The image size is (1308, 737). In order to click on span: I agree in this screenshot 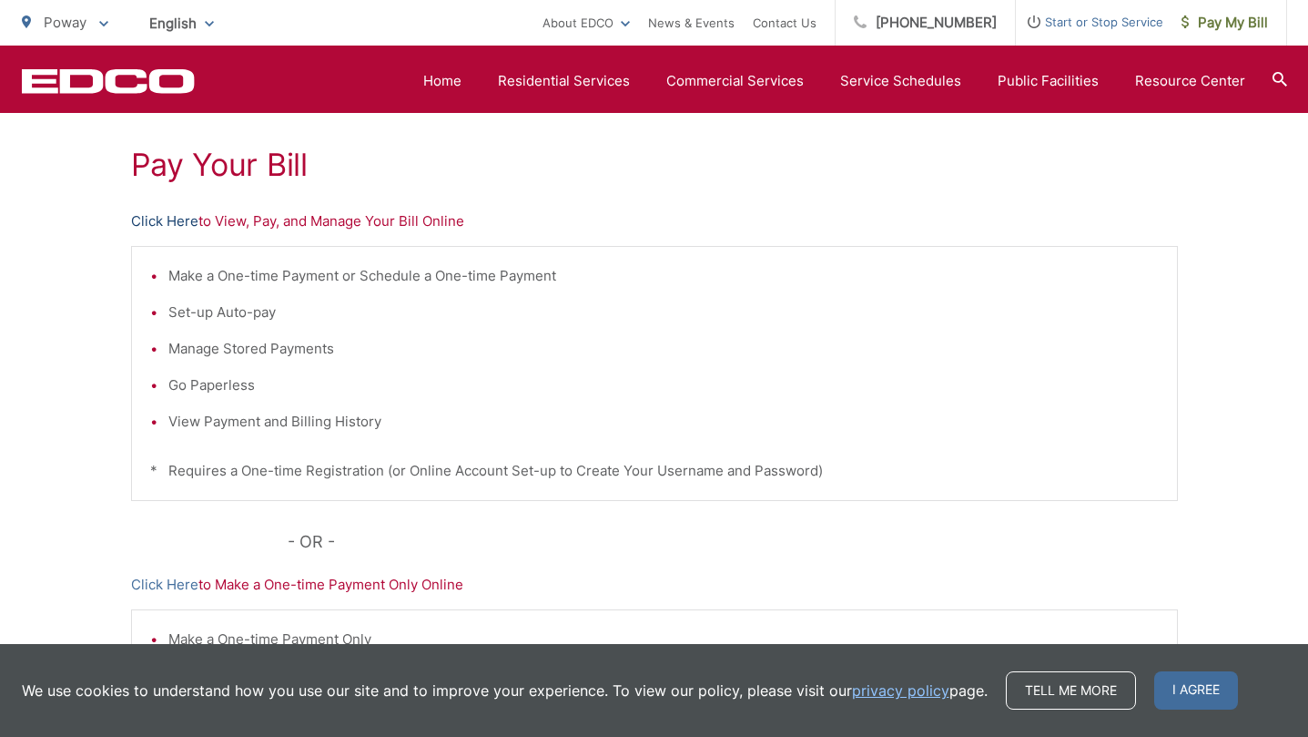, I will do `click(1196, 690)`.